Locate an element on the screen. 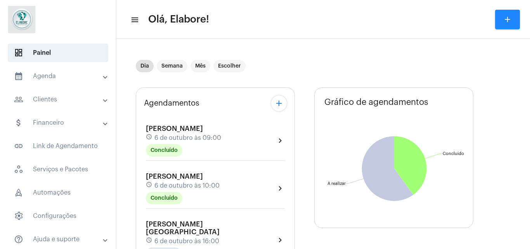 The width and height of the screenshot is (530, 249). span: Gráfico de agendamentos is located at coordinates (377, 102).